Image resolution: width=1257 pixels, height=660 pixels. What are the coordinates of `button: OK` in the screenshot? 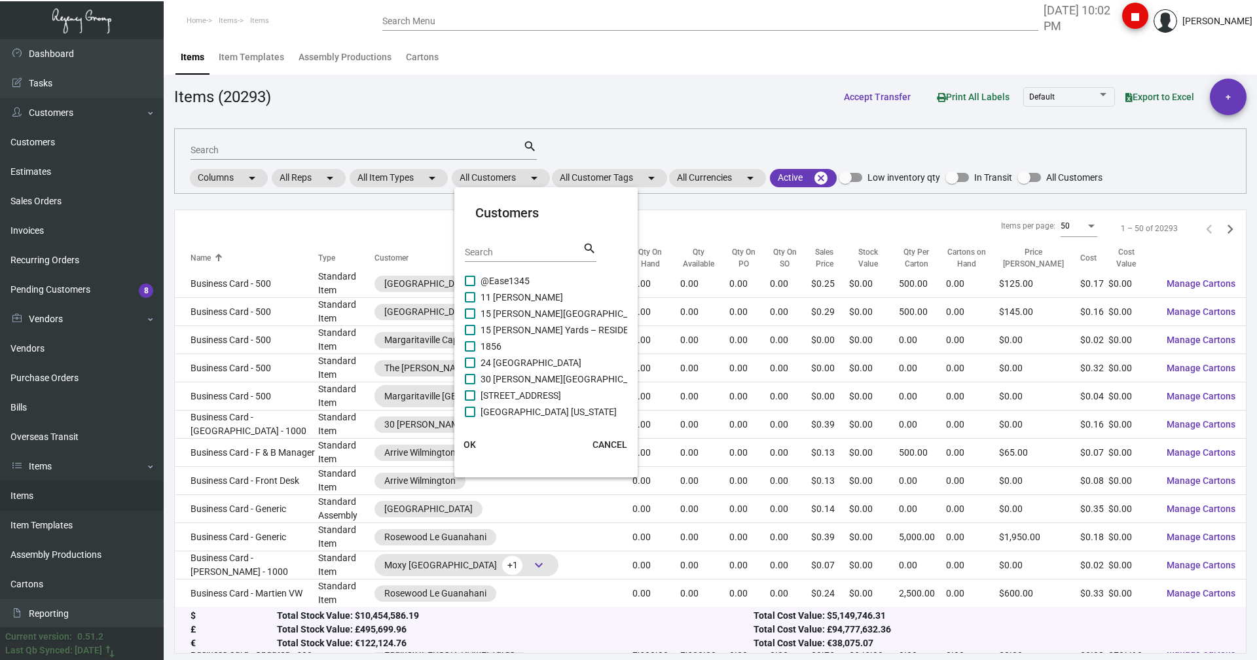 It's located at (470, 445).